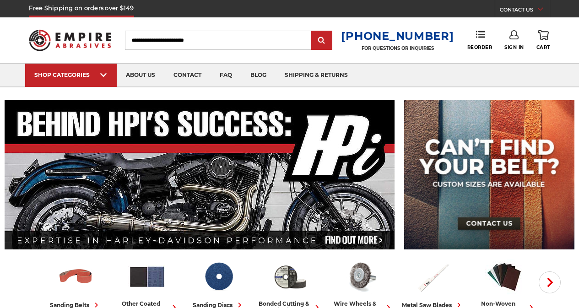  What do you see at coordinates (543, 47) in the screenshot?
I see `span: Cart` at bounding box center [543, 47].